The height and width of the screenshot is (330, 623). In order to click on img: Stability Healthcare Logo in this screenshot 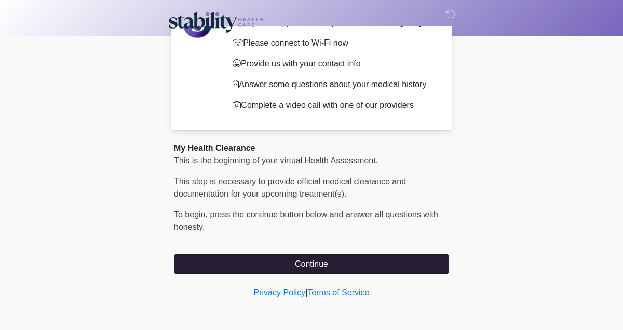, I will do `click(215, 21)`.